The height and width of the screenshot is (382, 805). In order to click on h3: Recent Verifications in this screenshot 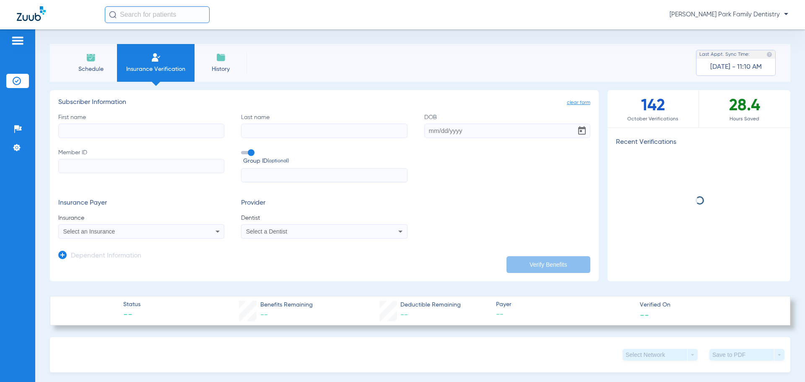, I will do `click(699, 143)`.